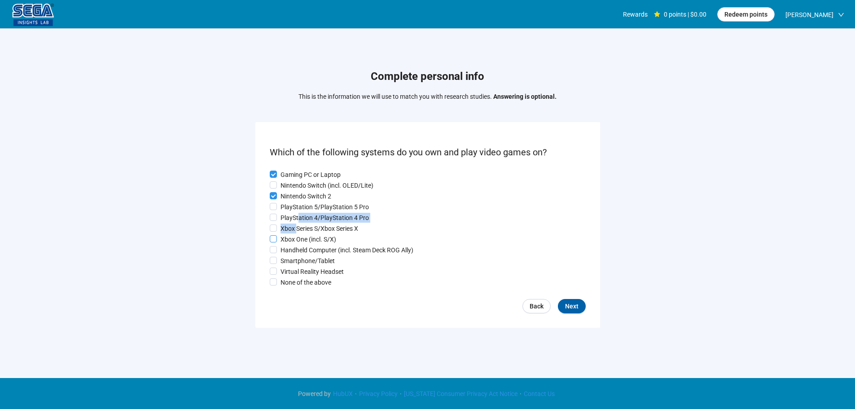 Image resolution: width=855 pixels, height=409 pixels. I want to click on button: Redeem points, so click(746, 14).